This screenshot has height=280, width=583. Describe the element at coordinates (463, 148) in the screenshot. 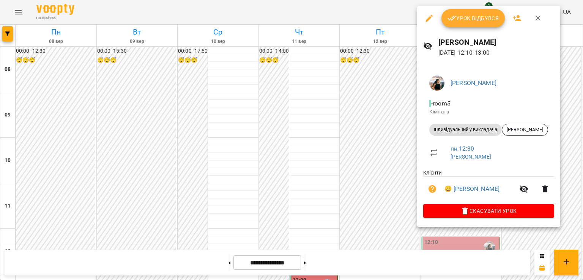

I see `a: пн , 12:30` at that location.